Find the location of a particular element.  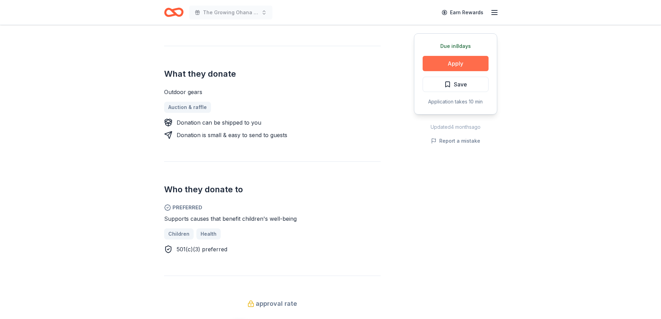

span: approval rate is located at coordinates (276, 303).